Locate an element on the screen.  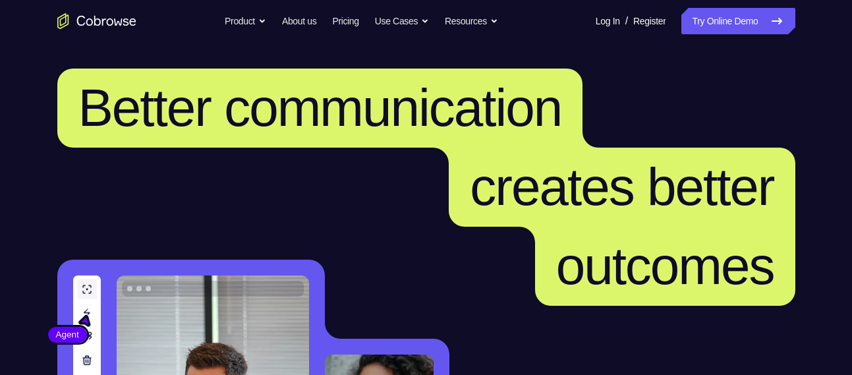
button: Use Cases is located at coordinates (402, 21).